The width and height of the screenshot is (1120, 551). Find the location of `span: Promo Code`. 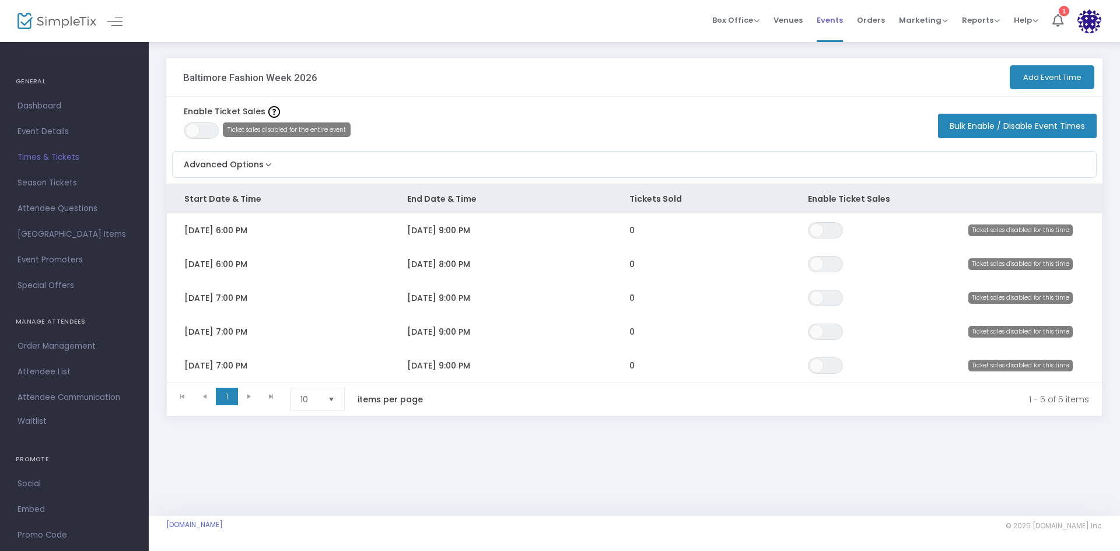

span: Promo Code is located at coordinates (74, 535).